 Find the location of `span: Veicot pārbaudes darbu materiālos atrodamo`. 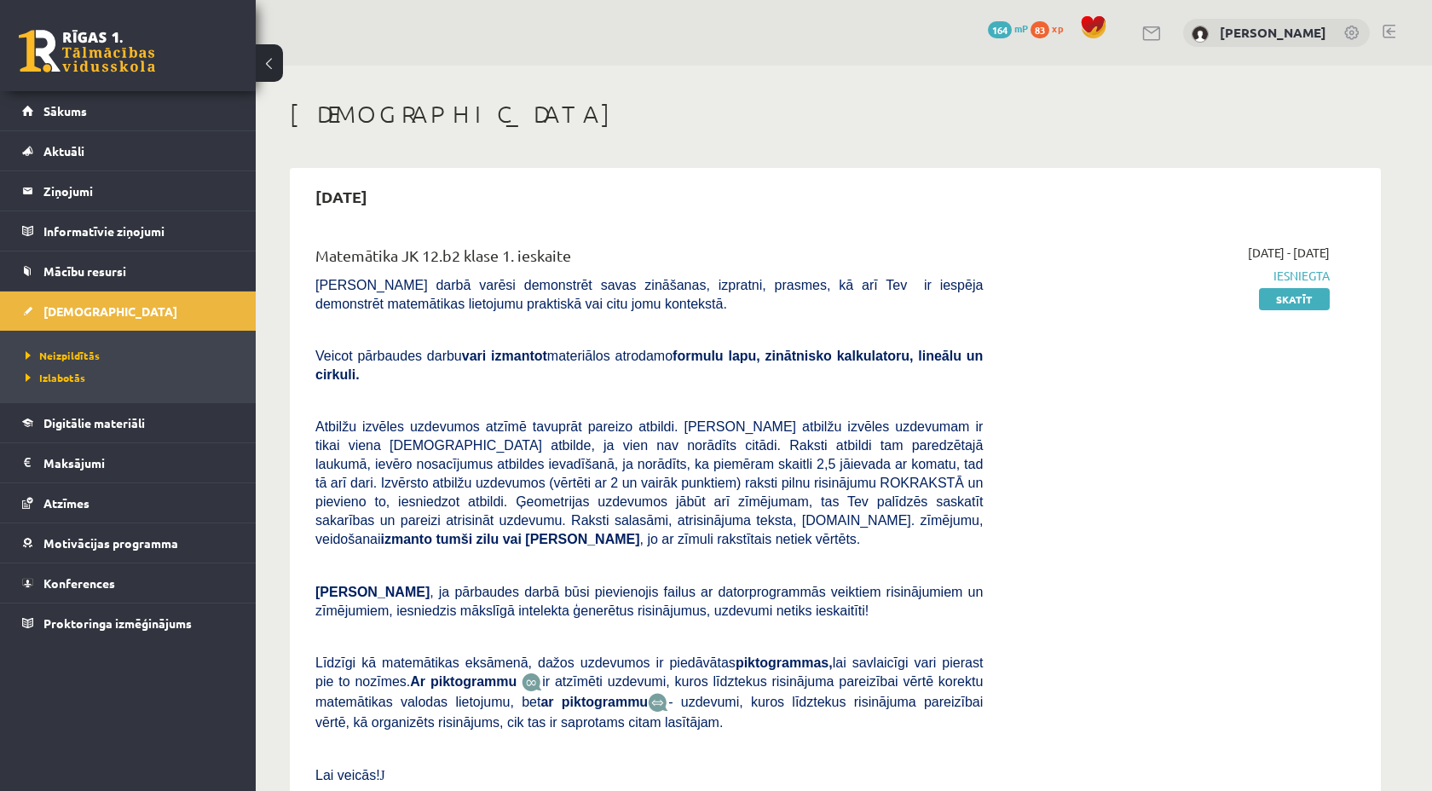

span: Veicot pārbaudes darbu materiālos atrodamo is located at coordinates (649, 365).